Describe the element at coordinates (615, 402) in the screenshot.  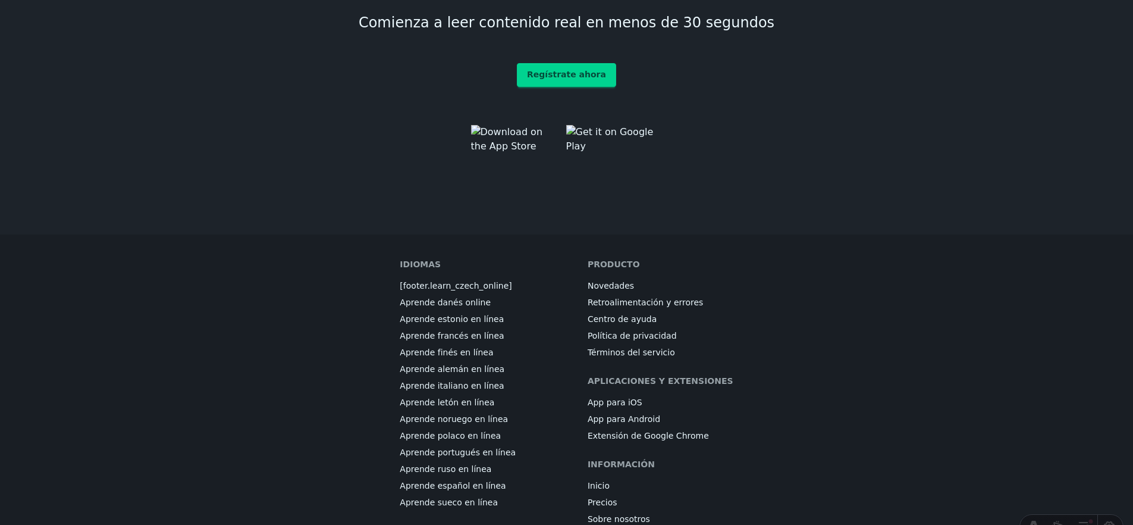
I see `a: App para iOS` at that location.